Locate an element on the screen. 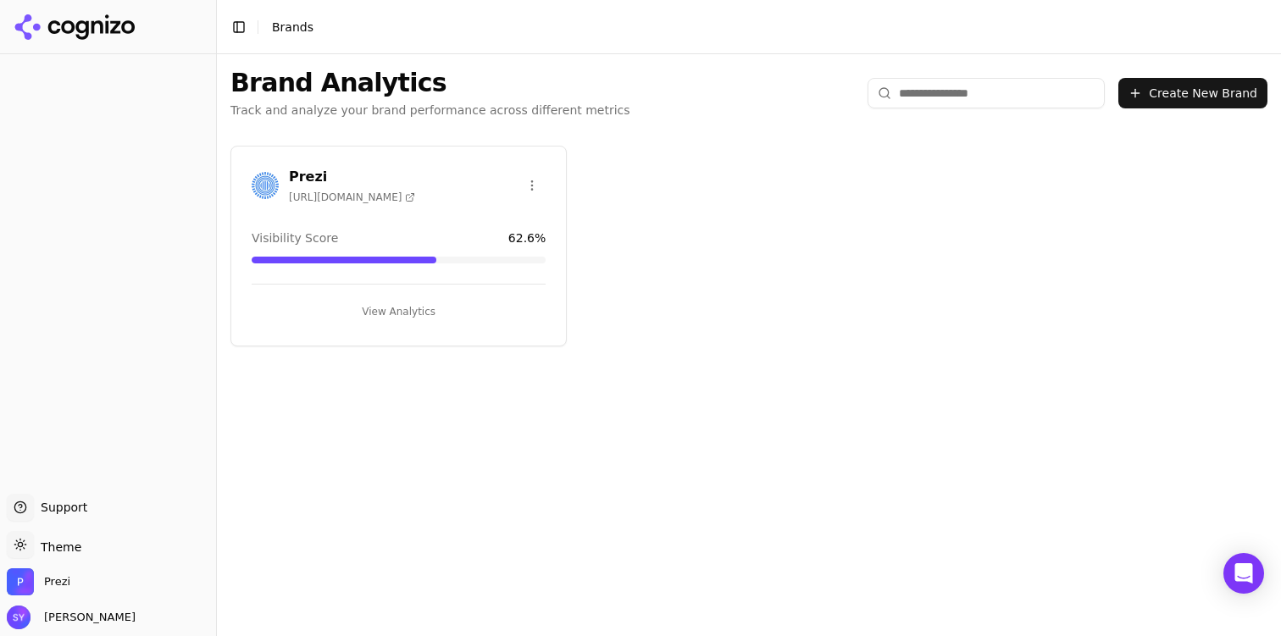 Image resolution: width=1281 pixels, height=636 pixels. div: Open Intercom Messenger is located at coordinates (1243, 573).